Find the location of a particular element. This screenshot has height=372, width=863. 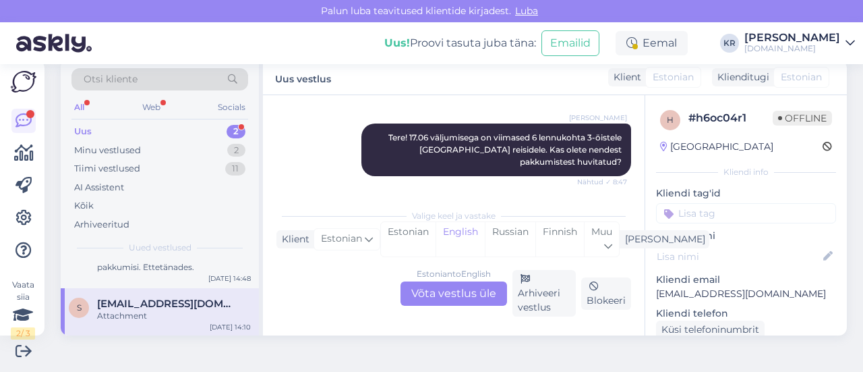

div: All is located at coordinates (79, 107).